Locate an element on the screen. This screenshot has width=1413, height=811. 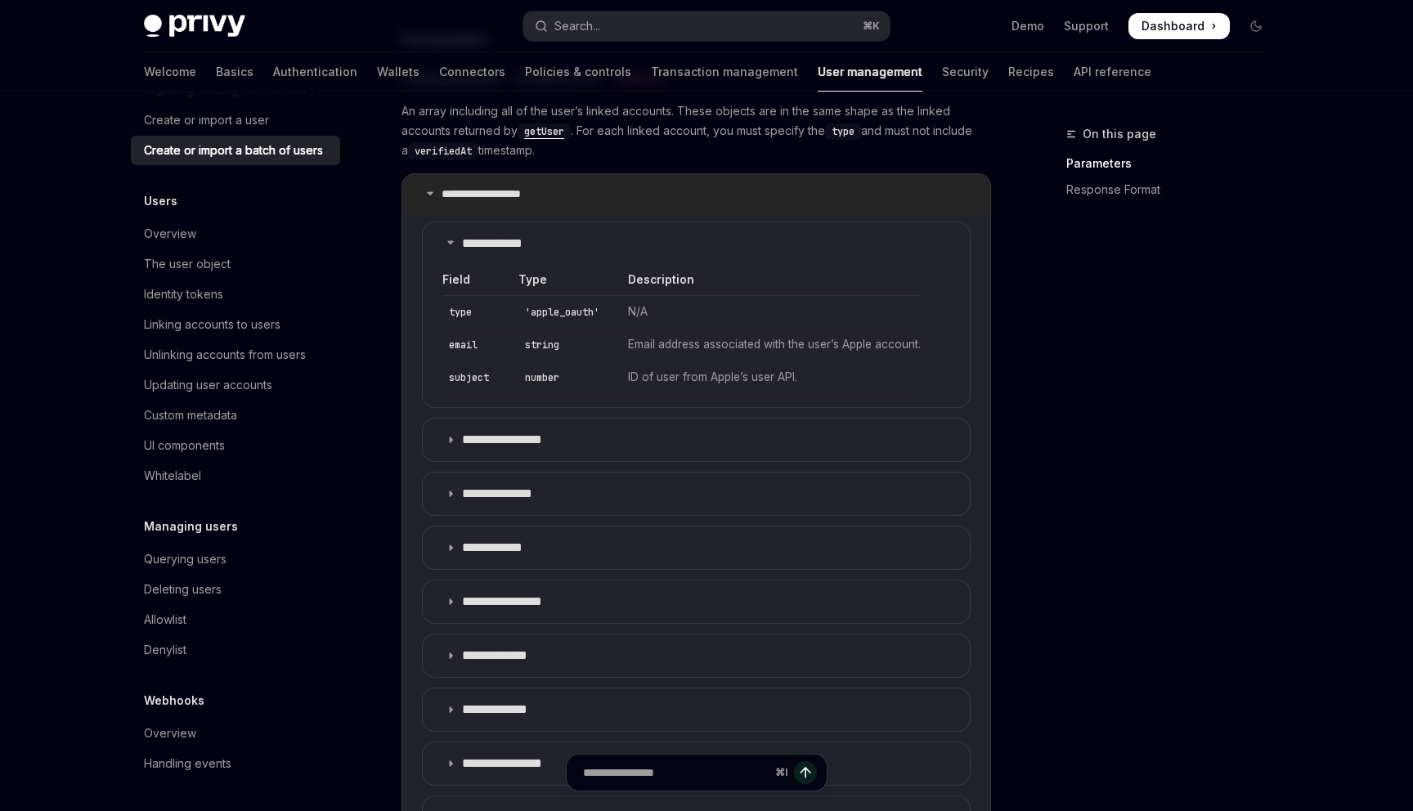
button: Open search is located at coordinates (706, 26).